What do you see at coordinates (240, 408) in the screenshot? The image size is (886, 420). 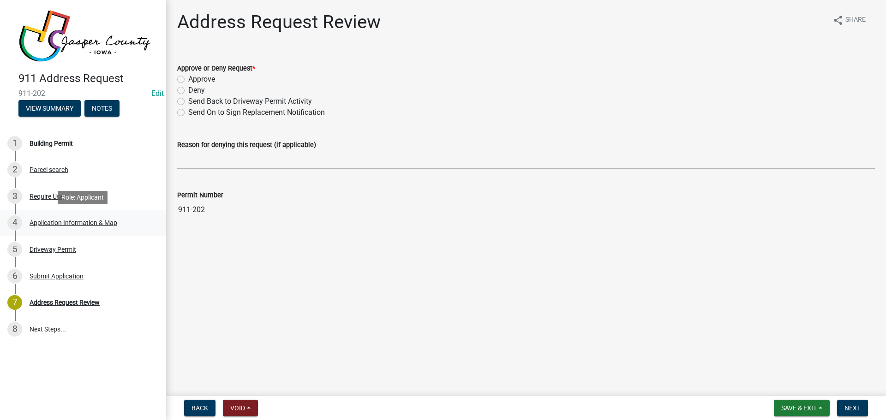 I see `button: Void` at bounding box center [240, 408].